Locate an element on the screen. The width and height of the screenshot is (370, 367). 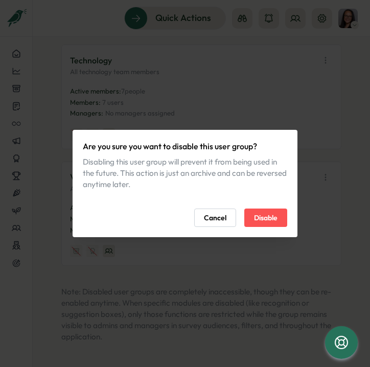
div: Disabling this user group will prevent it from being used in the future. This action is just an a... is located at coordinates (185, 173).